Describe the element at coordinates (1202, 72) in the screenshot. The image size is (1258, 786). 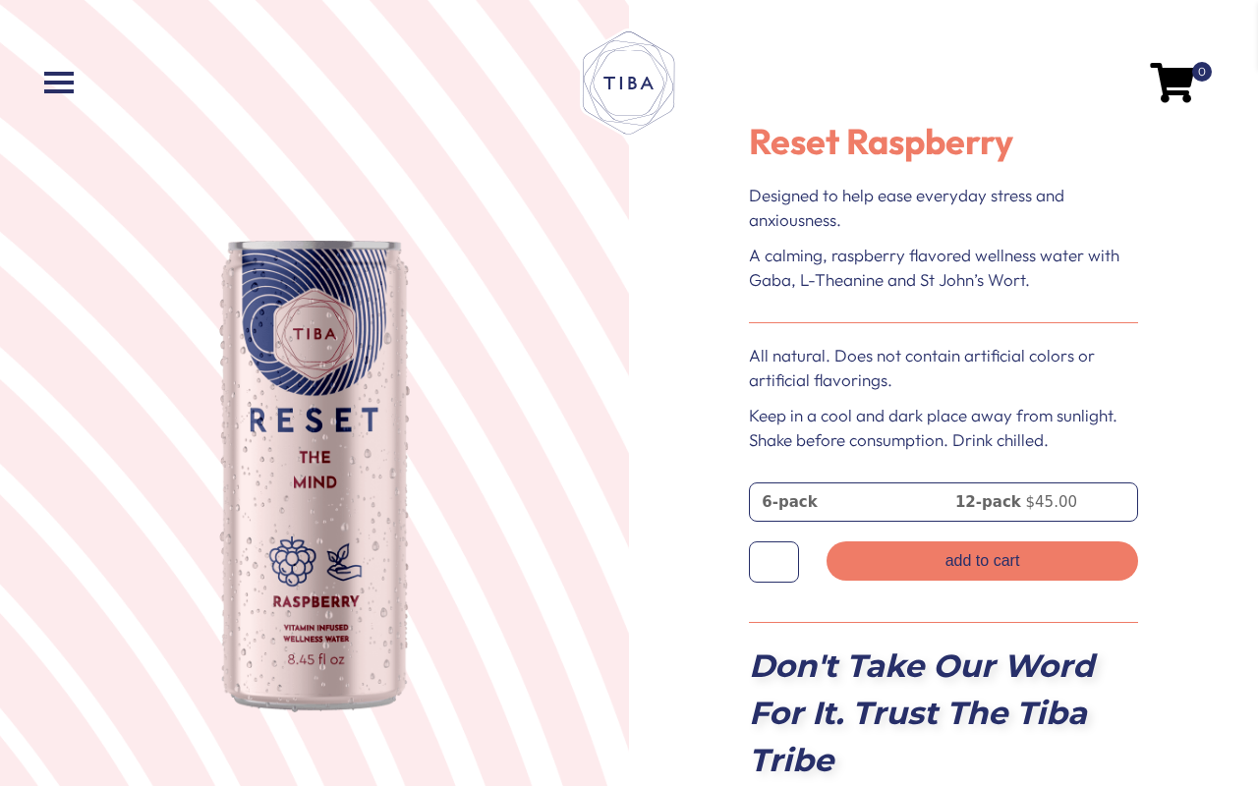
I see `span: 0` at that location.